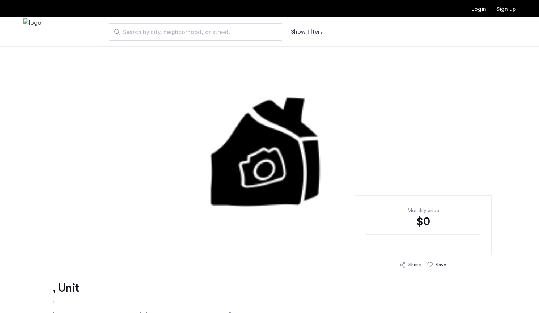 This screenshot has height=313, width=539. What do you see at coordinates (195, 32) in the screenshot?
I see `input: Apartment Search` at bounding box center [195, 32].